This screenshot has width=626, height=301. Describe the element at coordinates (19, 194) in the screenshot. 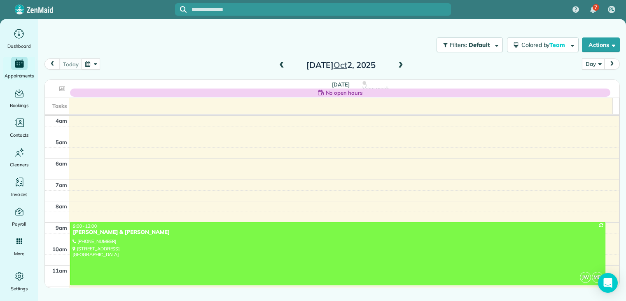

I see `span: Invoices` at that location.